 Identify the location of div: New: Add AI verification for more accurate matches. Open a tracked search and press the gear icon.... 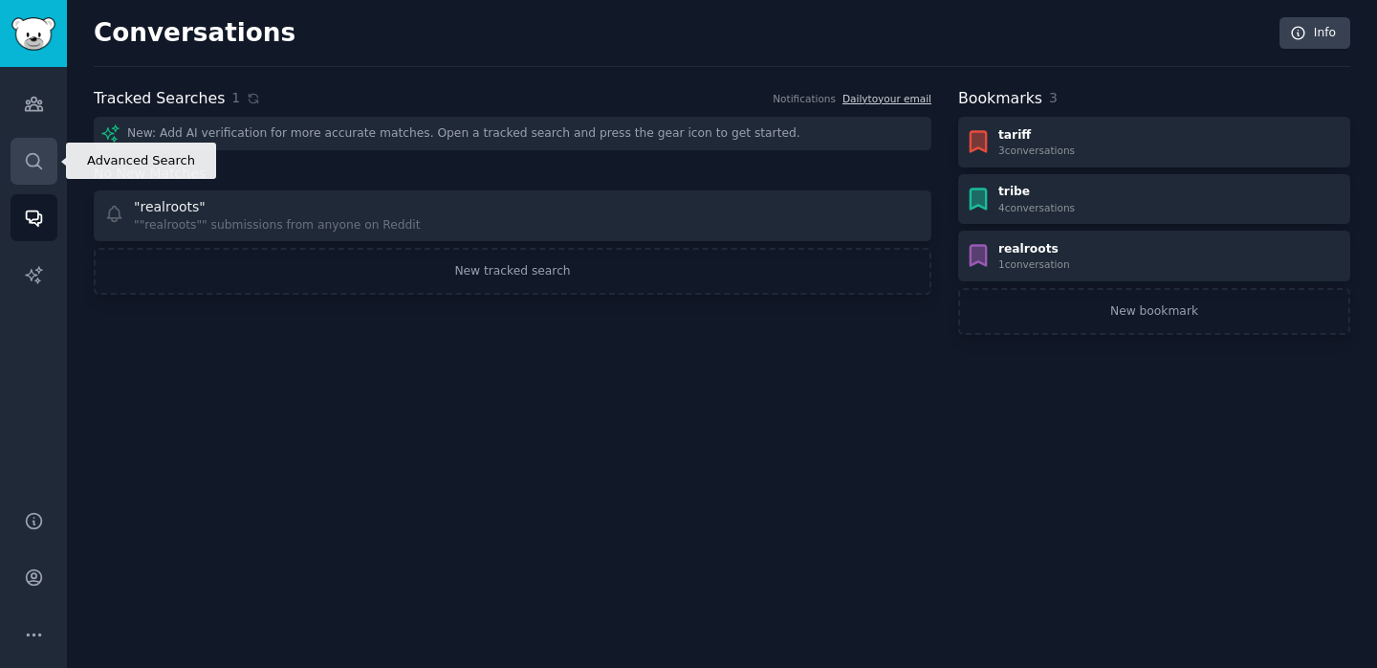
(513, 133).